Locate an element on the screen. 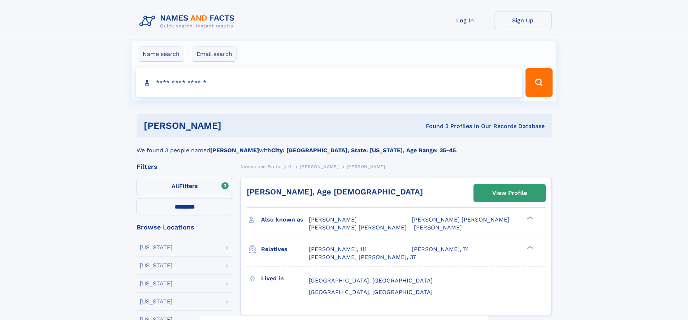 This screenshot has height=320, width=688. h3: Lived in is located at coordinates (285, 279).